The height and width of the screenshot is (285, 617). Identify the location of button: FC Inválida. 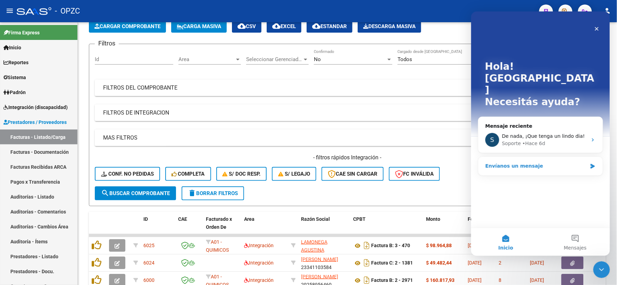
(414, 174).